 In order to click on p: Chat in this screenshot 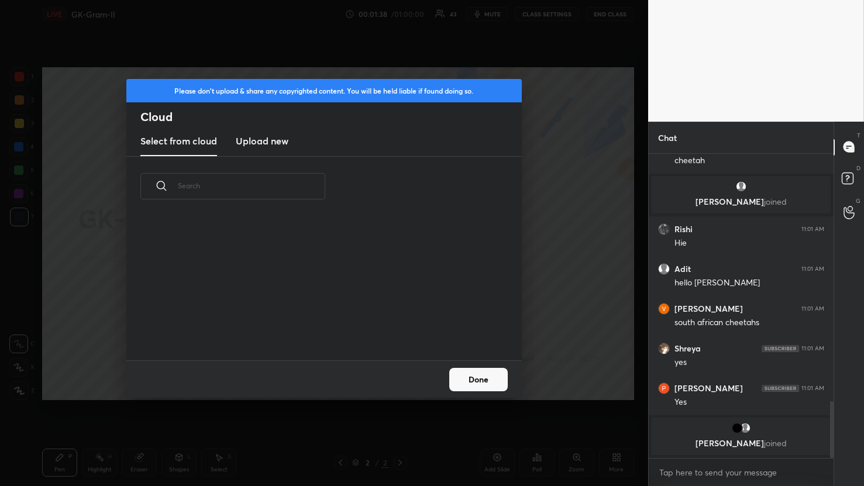, I will do `click(667, 137)`.